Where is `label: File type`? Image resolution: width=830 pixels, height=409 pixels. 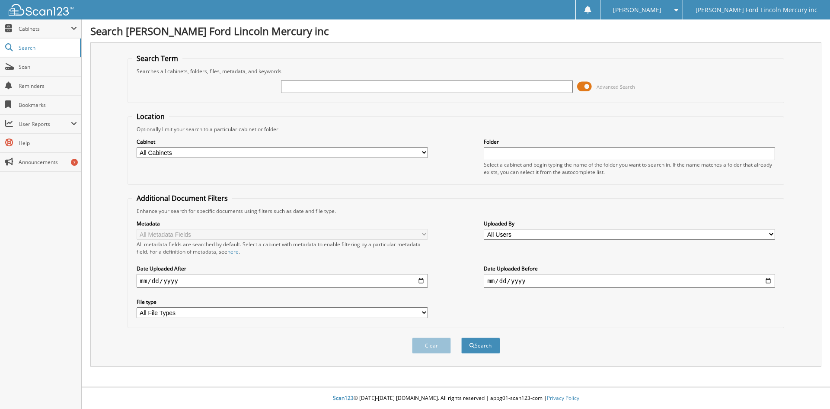 label: File type is located at coordinates (282, 301).